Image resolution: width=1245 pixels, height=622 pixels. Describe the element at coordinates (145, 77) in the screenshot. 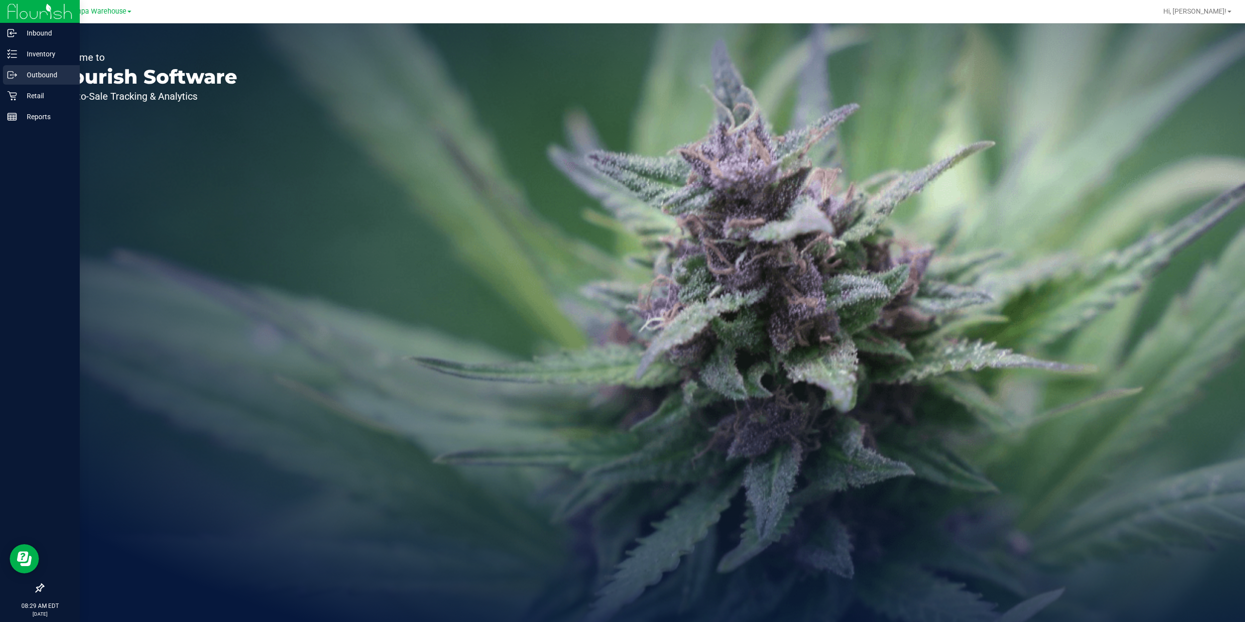

I see `p: Flourish Software` at that location.